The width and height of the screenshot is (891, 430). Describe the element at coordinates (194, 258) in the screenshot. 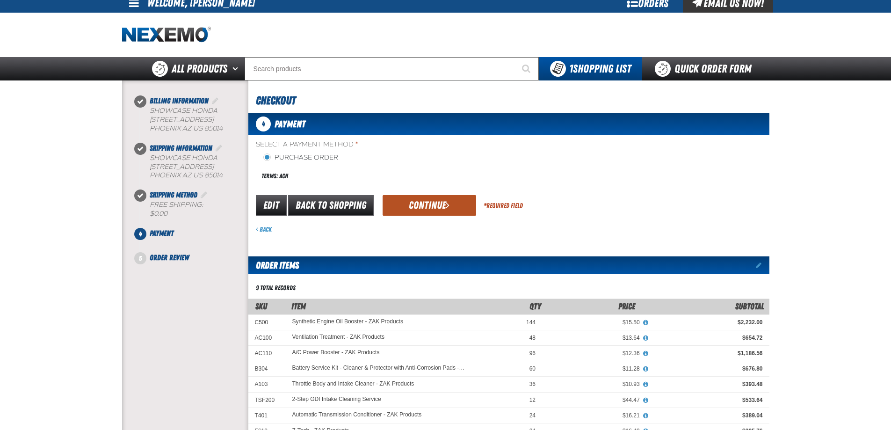

I see `li: Order Review. Step 5 of 5. Not Completed` at that location.